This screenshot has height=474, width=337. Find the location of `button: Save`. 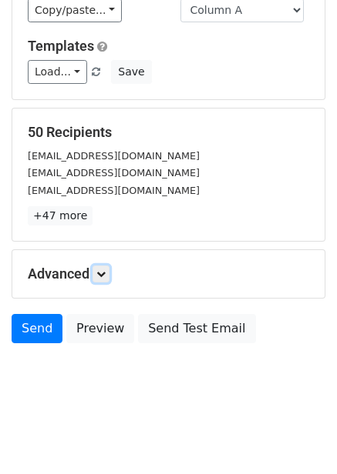

button: Save is located at coordinates (131, 72).